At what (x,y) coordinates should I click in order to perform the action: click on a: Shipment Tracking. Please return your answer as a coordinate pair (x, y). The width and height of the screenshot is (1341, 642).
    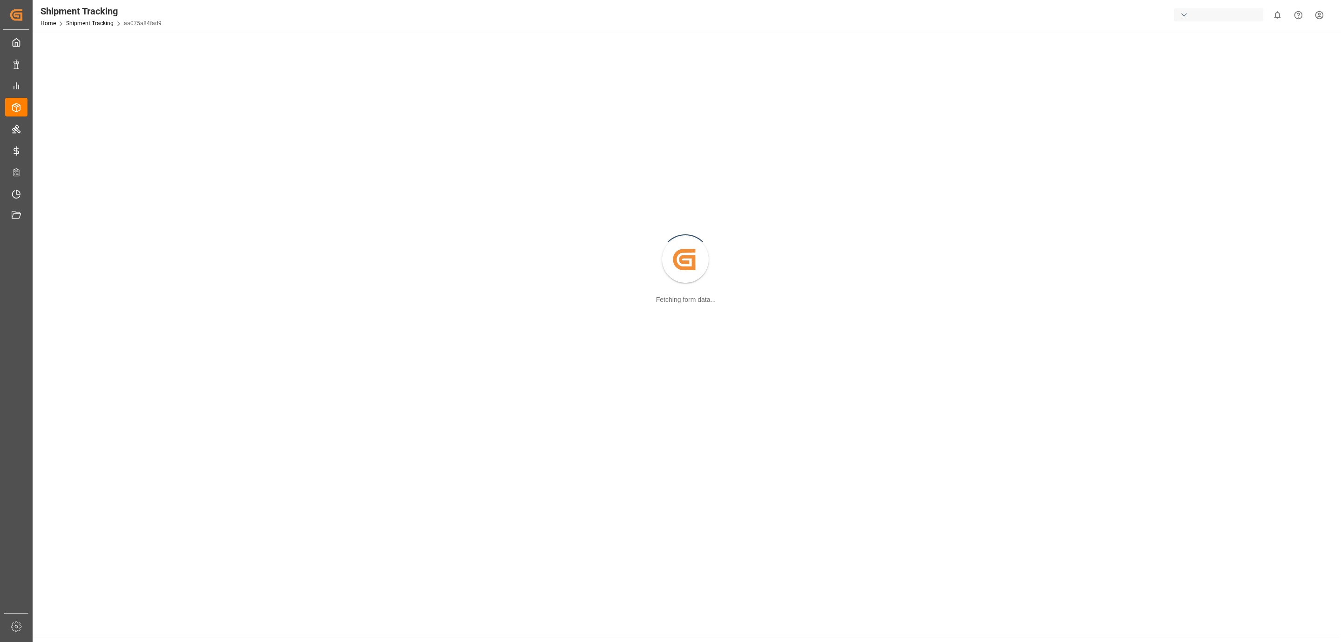
    Looking at the image, I should click on (90, 23).